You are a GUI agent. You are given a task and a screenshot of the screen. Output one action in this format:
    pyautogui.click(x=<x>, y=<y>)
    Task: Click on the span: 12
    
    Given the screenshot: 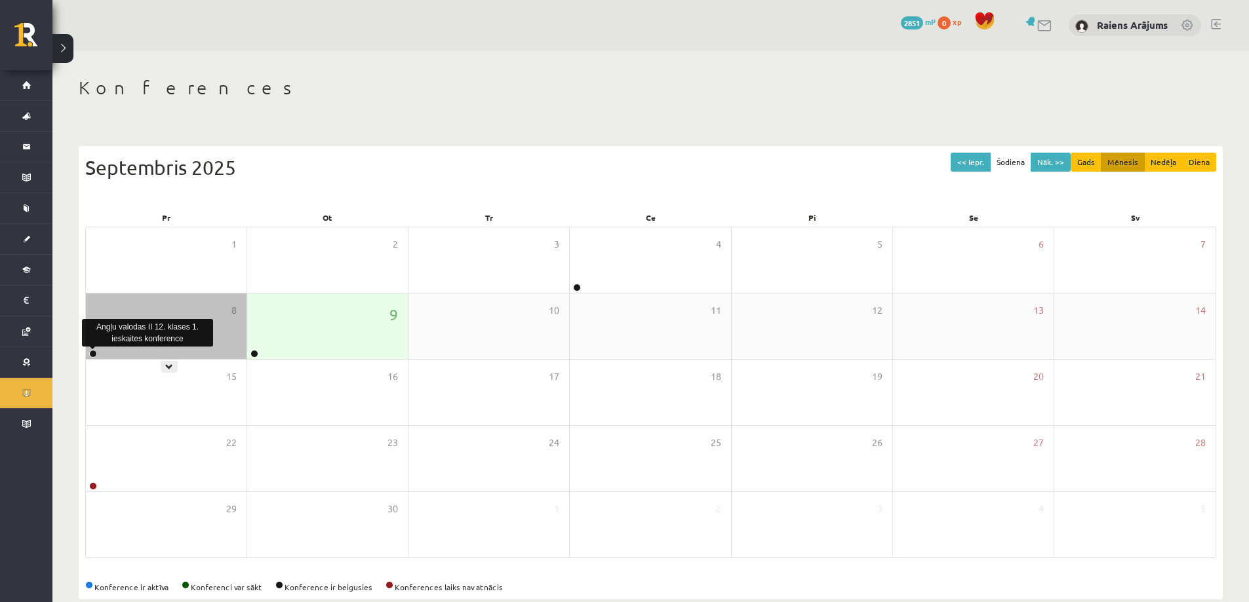 What is the action you would take?
    pyautogui.click(x=877, y=311)
    